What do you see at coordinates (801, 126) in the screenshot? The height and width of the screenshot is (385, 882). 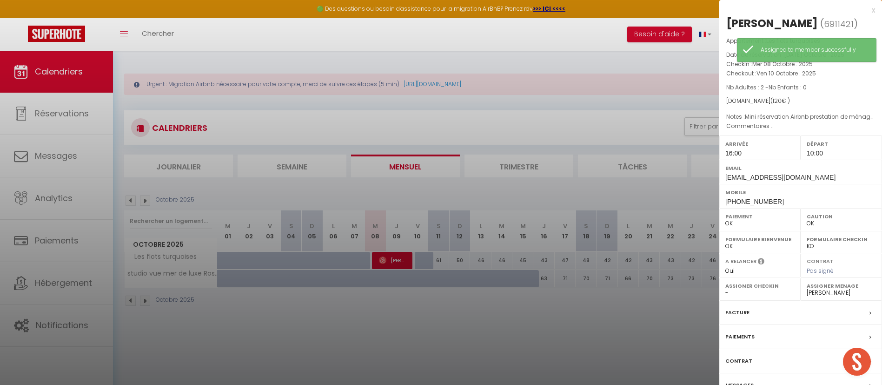 I see `p: Commentaires :` at bounding box center [801, 126].